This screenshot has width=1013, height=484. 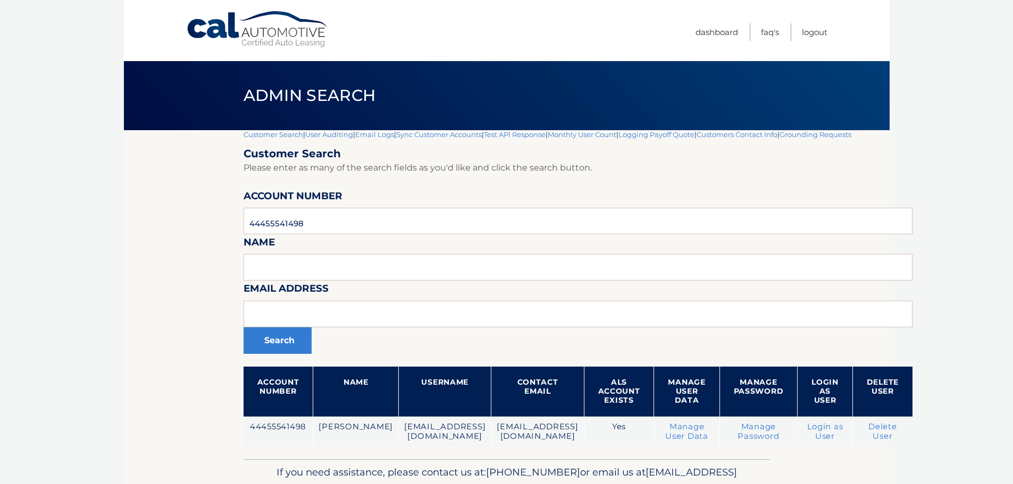 I want to click on th: Username, so click(x=445, y=392).